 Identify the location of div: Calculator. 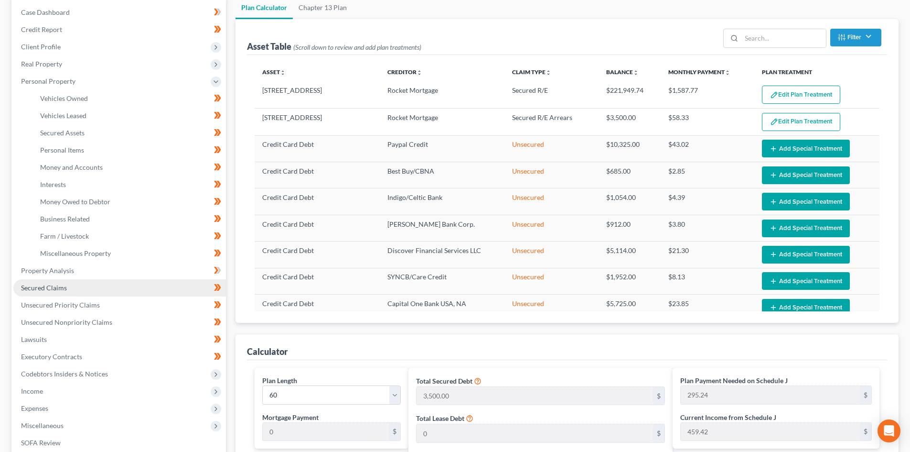
(267, 351).